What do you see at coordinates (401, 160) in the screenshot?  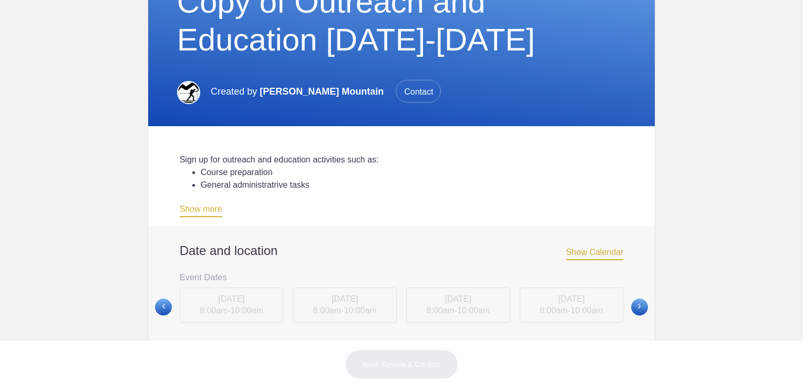 I see `div: Sign up for outreach and education activities such as:` at bounding box center [401, 160].